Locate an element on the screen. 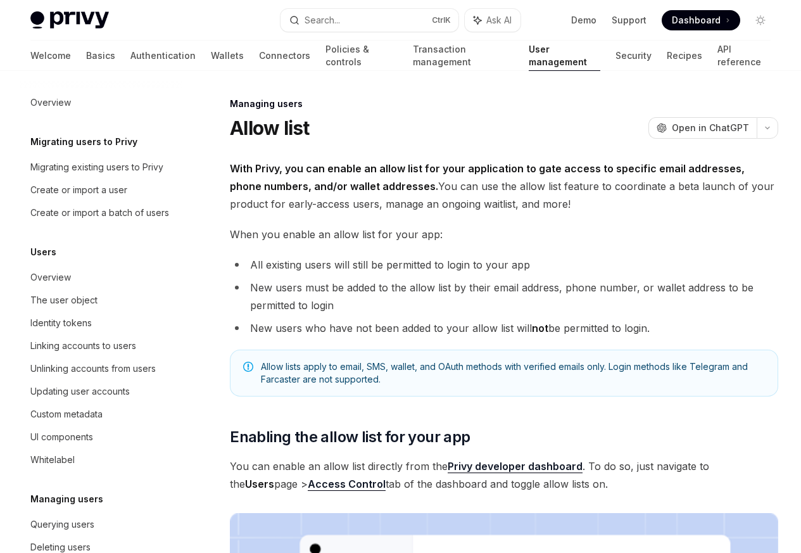 The height and width of the screenshot is (553, 801). span: Dashboard is located at coordinates (696, 20).